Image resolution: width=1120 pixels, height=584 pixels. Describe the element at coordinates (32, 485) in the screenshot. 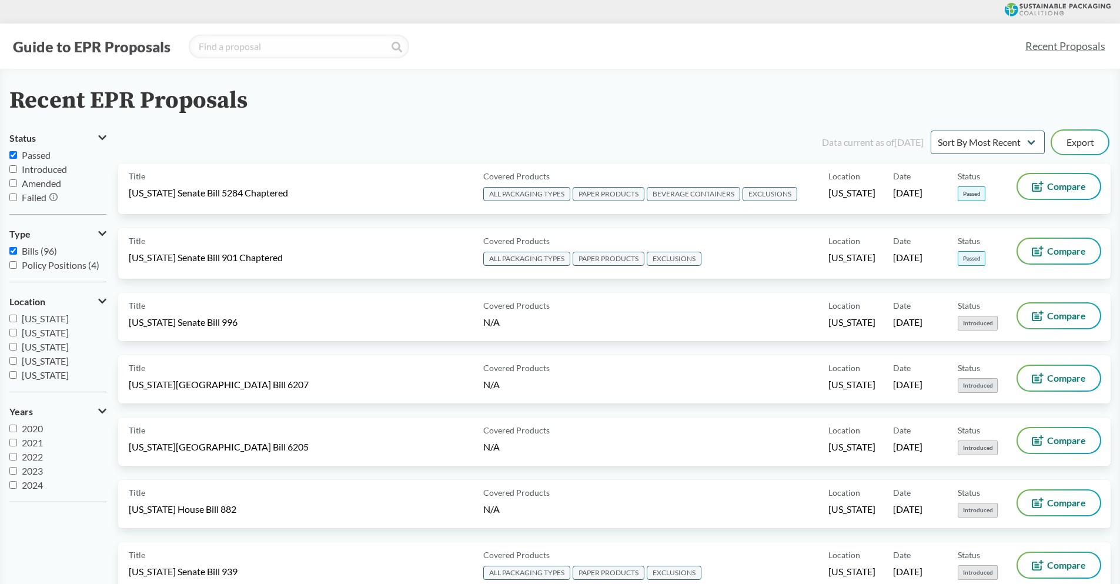

I see `span: 2024` at that location.